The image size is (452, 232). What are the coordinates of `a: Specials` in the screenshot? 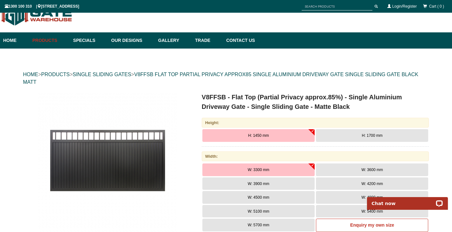 It's located at (89, 40).